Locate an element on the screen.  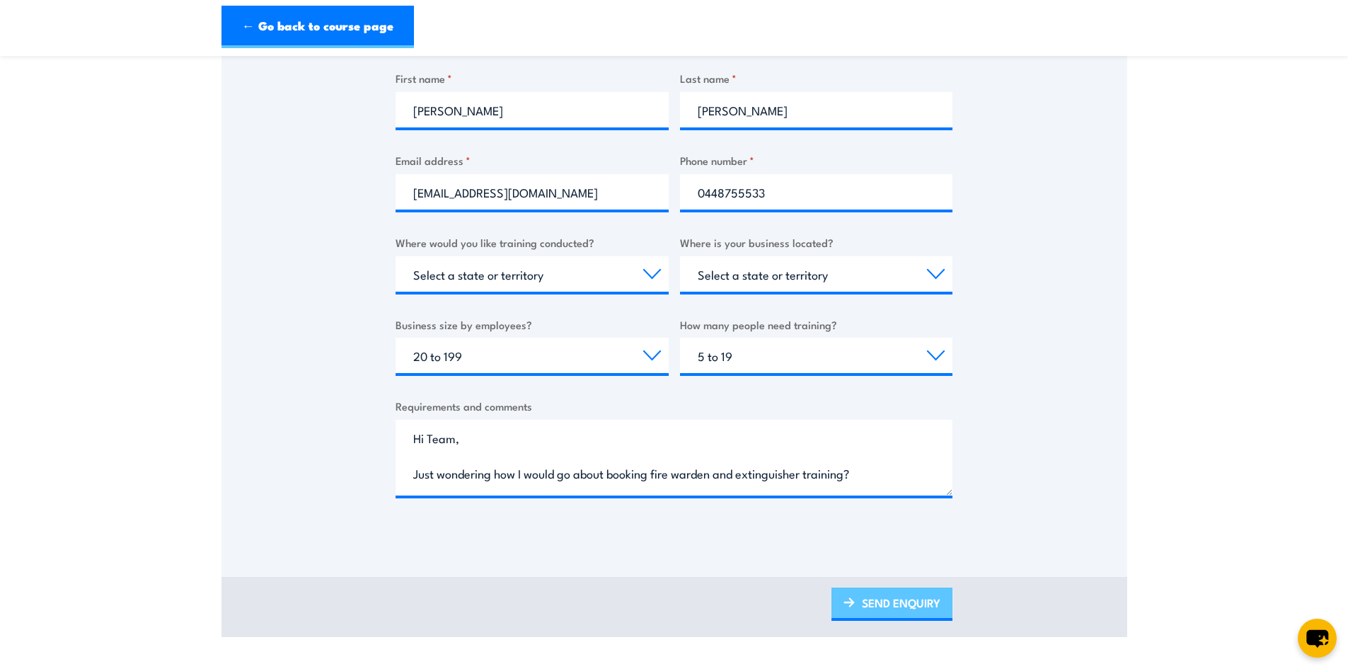
label: Where is your business located? is located at coordinates (816, 242).